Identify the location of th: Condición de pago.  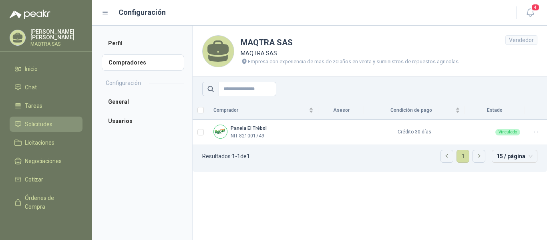
(414, 110).